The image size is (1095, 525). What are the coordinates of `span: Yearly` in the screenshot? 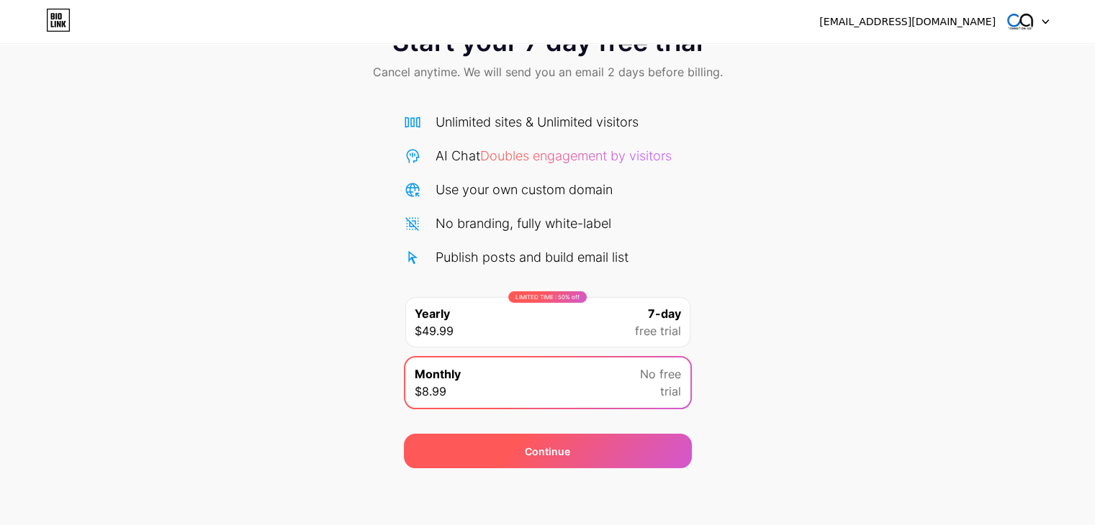 It's located at (432, 314).